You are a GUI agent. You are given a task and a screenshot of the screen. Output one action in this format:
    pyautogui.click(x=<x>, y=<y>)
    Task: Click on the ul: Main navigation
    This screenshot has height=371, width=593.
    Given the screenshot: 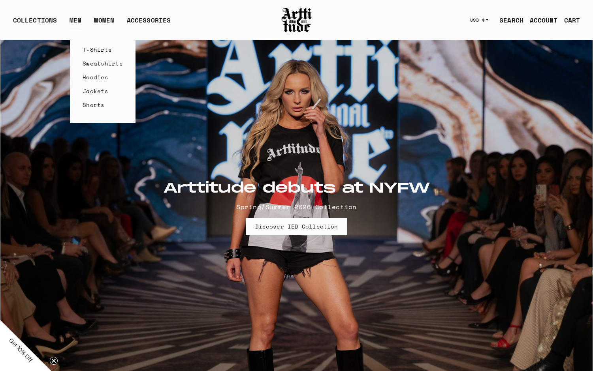 What is the action you would take?
    pyautogui.click(x=92, y=23)
    